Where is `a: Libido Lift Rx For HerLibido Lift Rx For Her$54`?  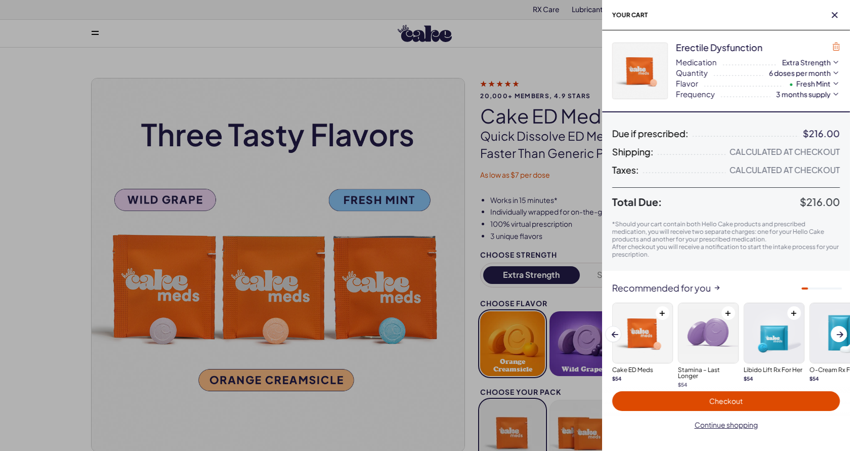
a: Libido Lift Rx For HerLibido Lift Rx For Her$54 is located at coordinates (774, 342).